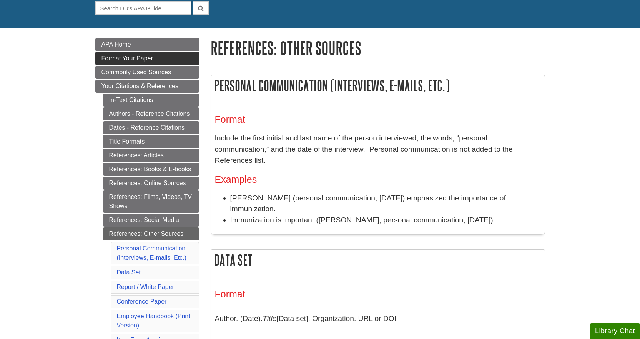 The height and width of the screenshot is (339, 640). I want to click on p: Author. (Date). [Data set]. Organization. URL or DOI, so click(378, 318).